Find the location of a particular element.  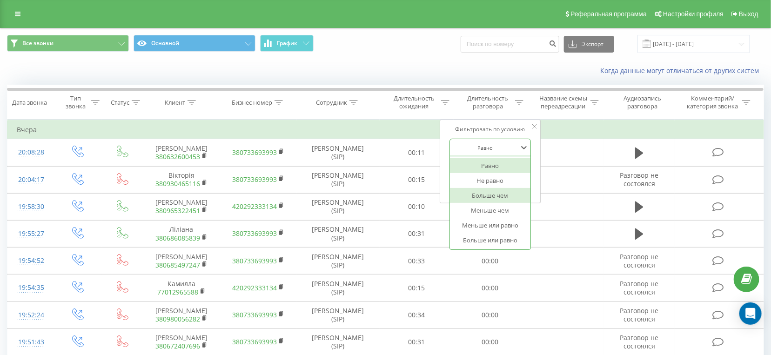

div: 20:08:28 is located at coordinates (31, 152).